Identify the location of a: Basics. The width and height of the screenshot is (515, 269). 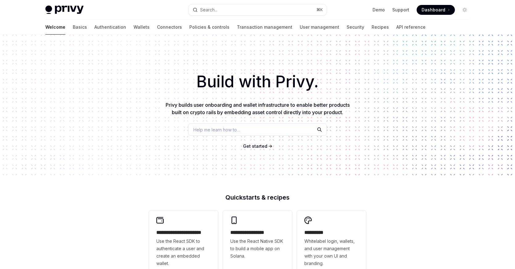
(80, 27).